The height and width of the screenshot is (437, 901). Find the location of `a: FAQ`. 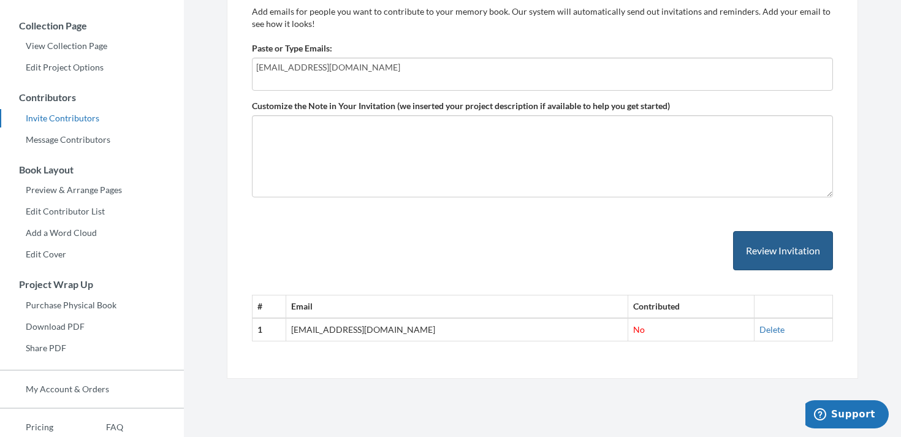

a: FAQ is located at coordinates (102, 427).